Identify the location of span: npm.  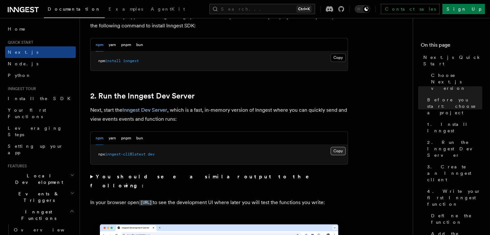
(101, 61).